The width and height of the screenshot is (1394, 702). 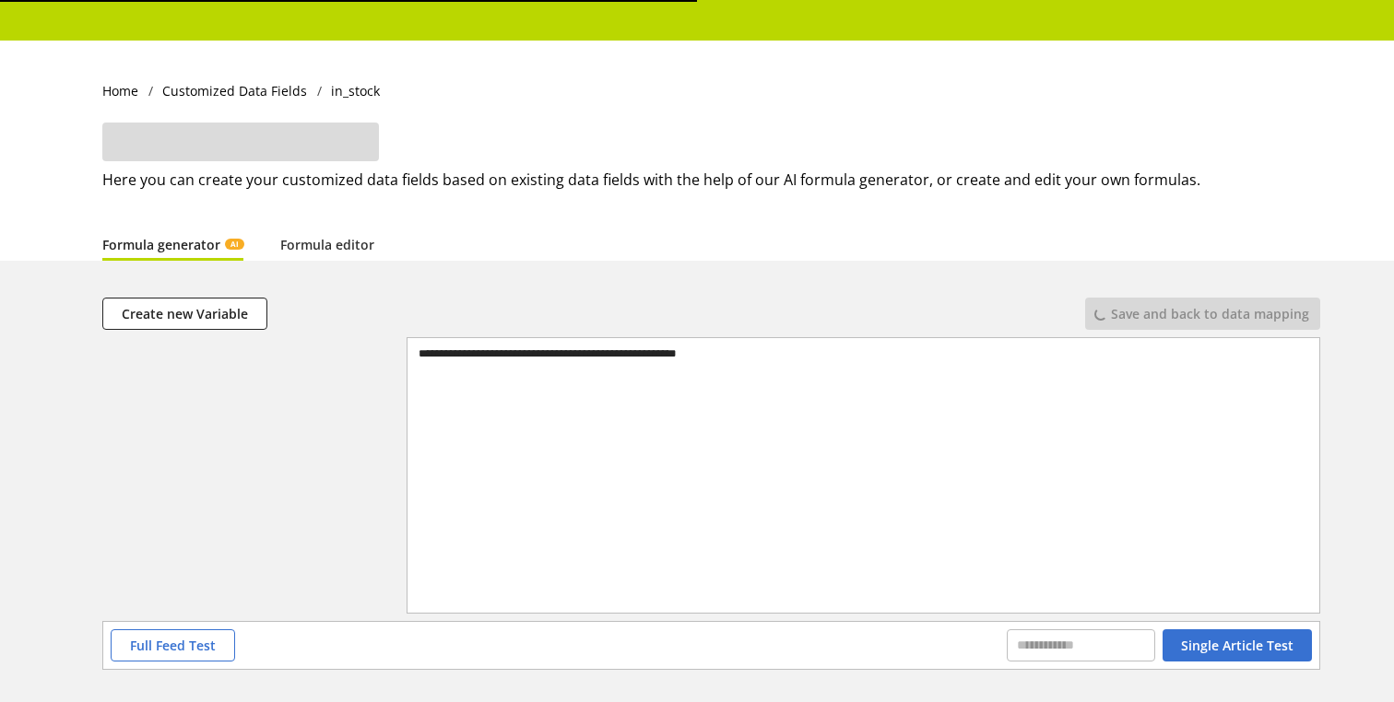 I want to click on span: Create new Variable, so click(x=184, y=313).